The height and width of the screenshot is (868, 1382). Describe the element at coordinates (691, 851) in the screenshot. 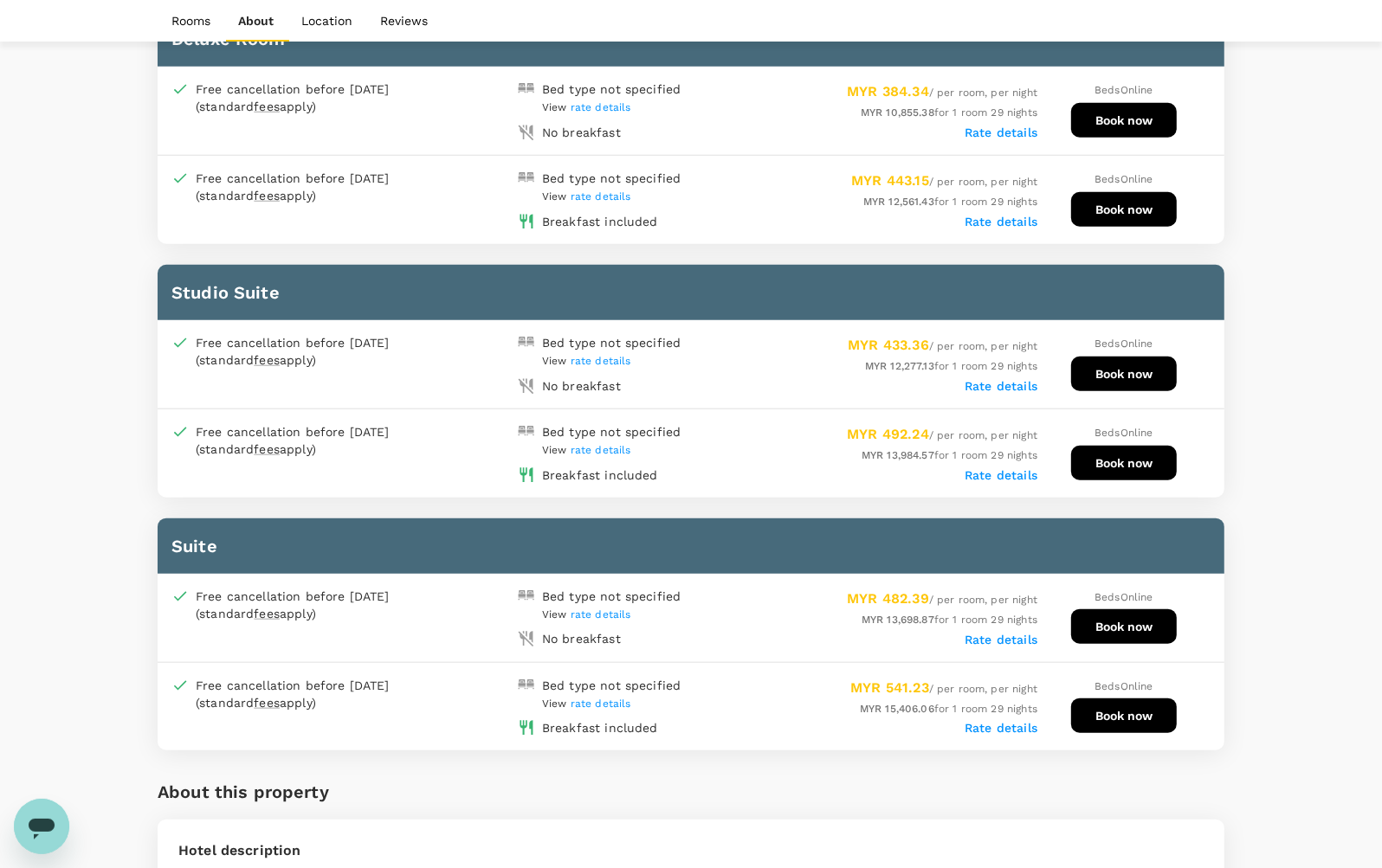

I see `p: Hotel description` at that location.